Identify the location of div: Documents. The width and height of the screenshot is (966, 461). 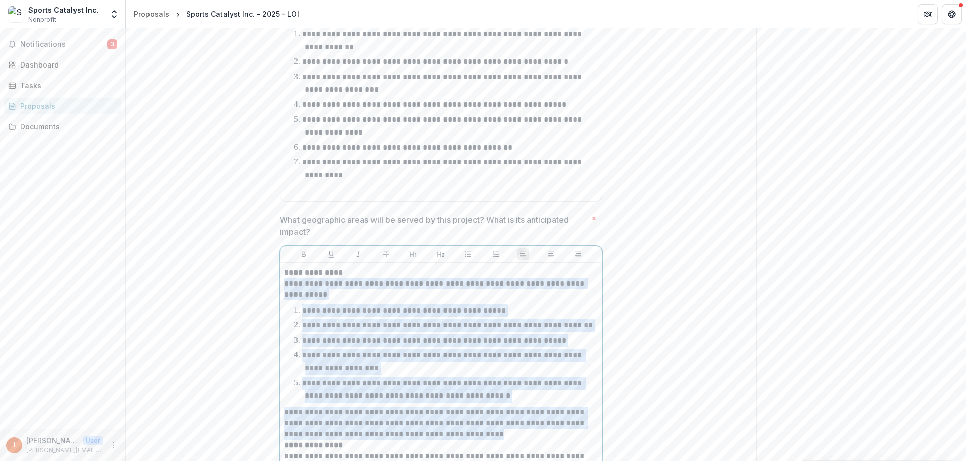
(66, 126).